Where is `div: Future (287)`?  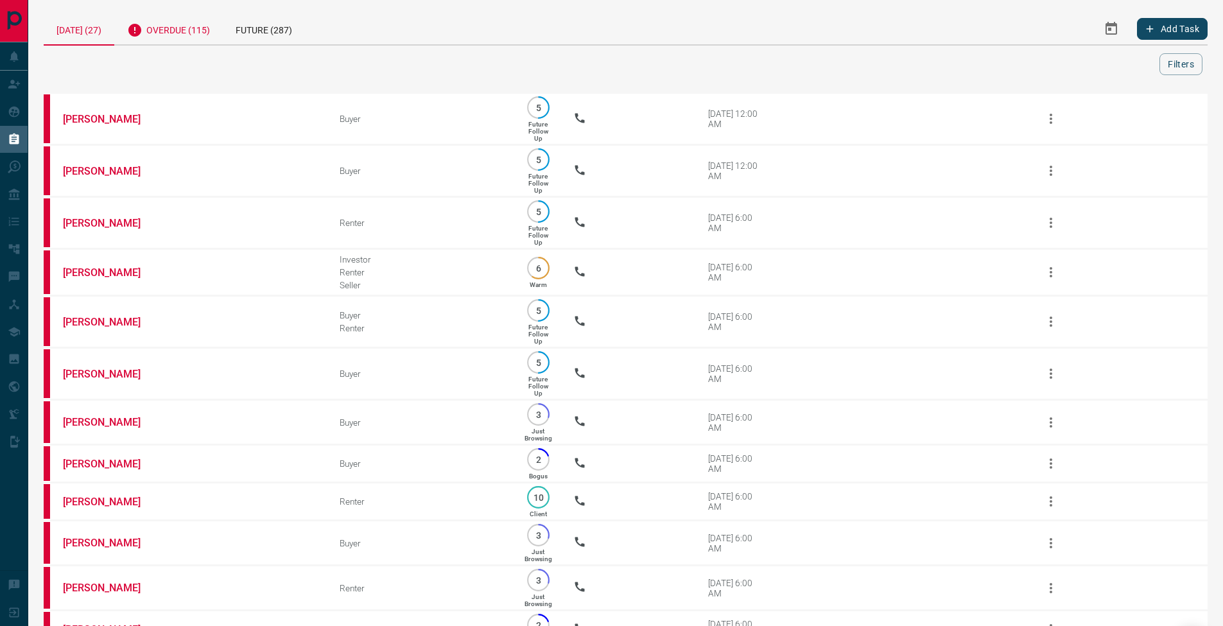 div: Future (287) is located at coordinates (264, 28).